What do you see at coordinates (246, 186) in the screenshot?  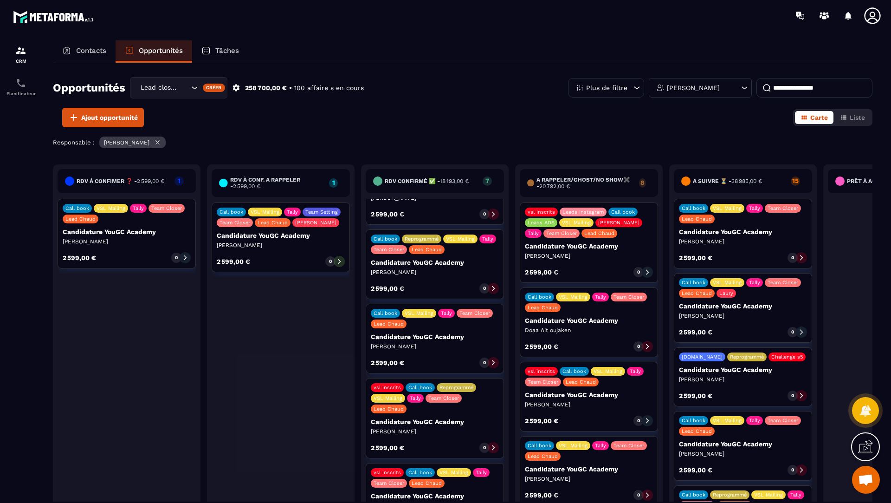 I see `span: 2 599,00 €` at bounding box center [246, 186].